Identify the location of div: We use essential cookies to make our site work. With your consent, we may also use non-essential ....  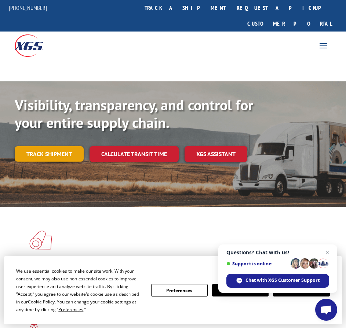
(79, 290).